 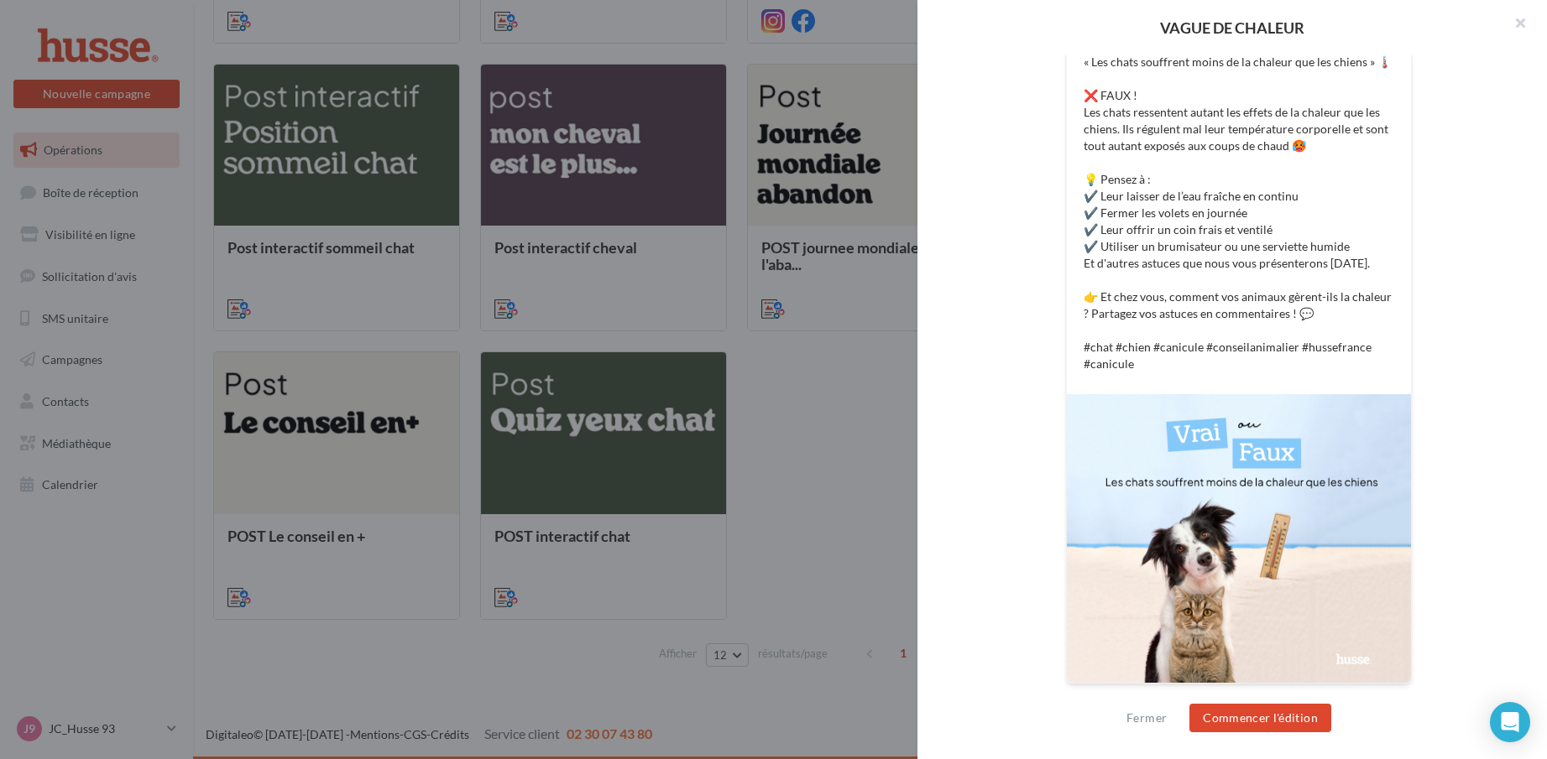 What do you see at coordinates (1239, 205) in the screenshot?
I see `p: 🐶😺 VRAI ou FAUX ? « Les chats souffrent moins de la chaleur que les chiens » 🌡️ ❌ FAUX ! Les chat...` at bounding box center [1239, 205].